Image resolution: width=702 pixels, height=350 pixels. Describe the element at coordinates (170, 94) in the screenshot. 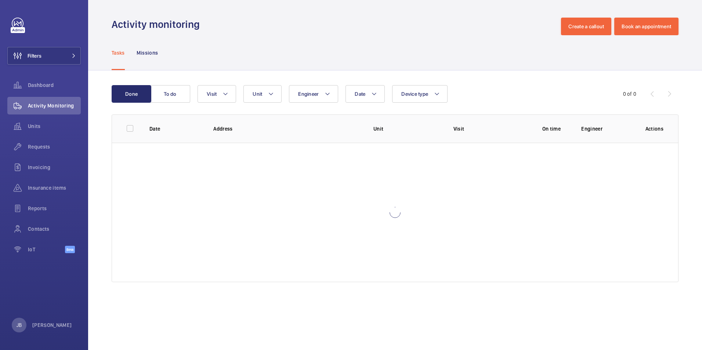

I see `button: To do` at that location.